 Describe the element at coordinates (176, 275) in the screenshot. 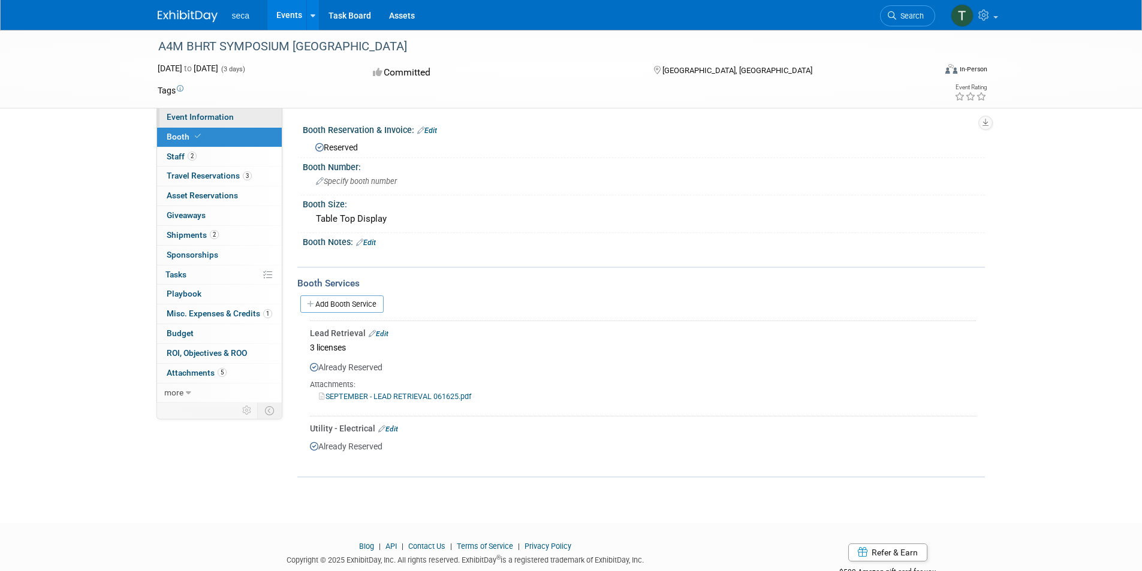

I see `span: Tasks` at that location.